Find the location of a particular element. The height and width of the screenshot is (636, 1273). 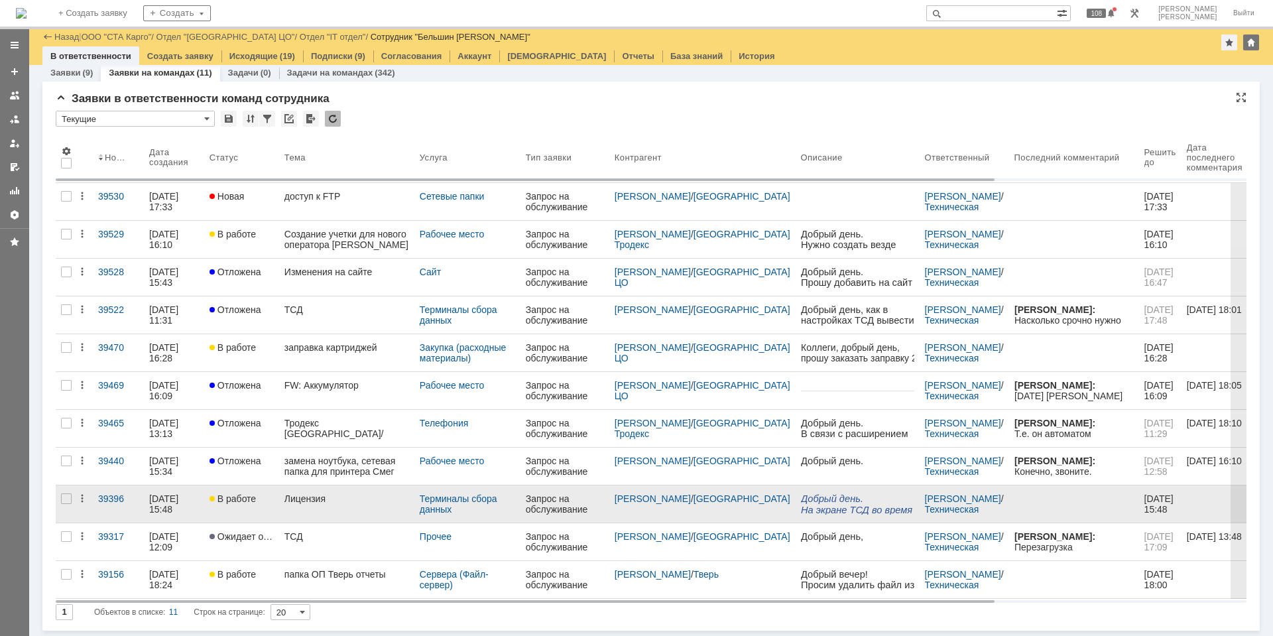

div: 39465 is located at coordinates (118, 423).